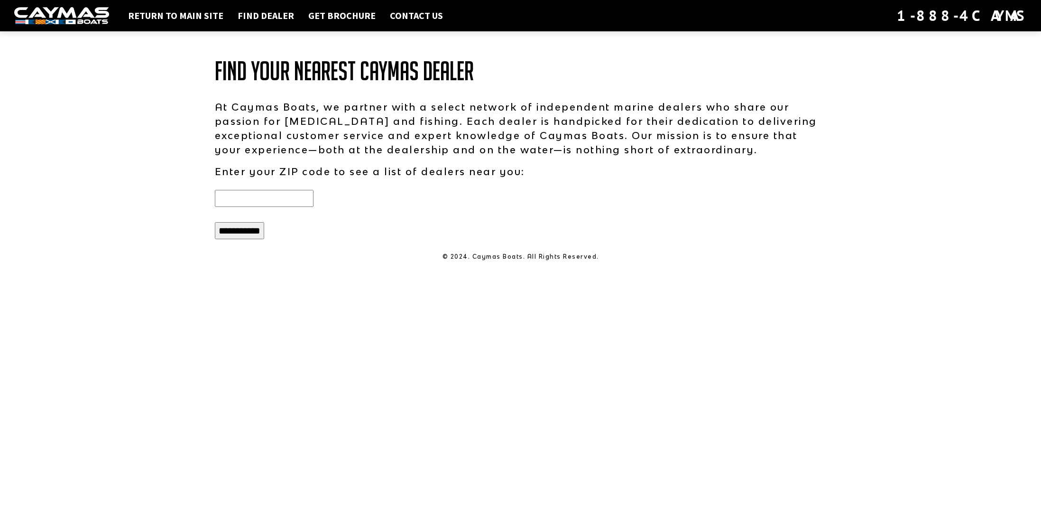 The height and width of the screenshot is (506, 1041). Describe the element at coordinates (521, 128) in the screenshot. I see `p: At Caymas Boats, we partner with a select network of independent marine dealers who share our pas...` at that location.